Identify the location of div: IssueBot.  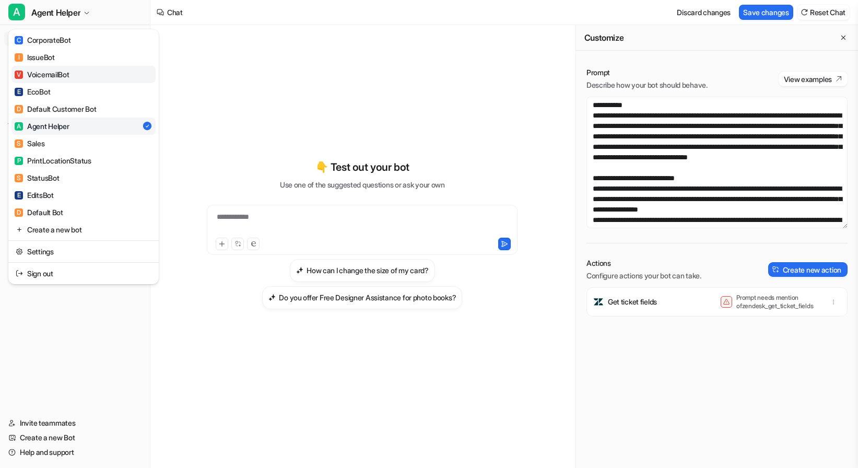
(34, 57).